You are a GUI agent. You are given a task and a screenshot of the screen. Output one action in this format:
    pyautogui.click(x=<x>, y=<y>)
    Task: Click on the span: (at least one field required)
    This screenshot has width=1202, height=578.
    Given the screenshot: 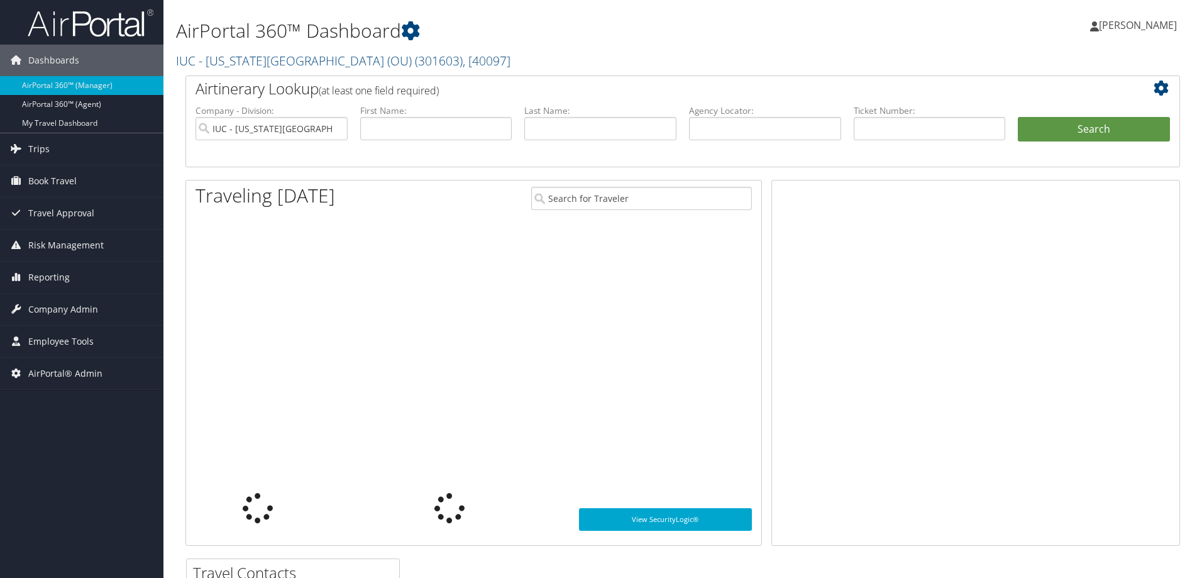 What is the action you would take?
    pyautogui.click(x=379, y=91)
    